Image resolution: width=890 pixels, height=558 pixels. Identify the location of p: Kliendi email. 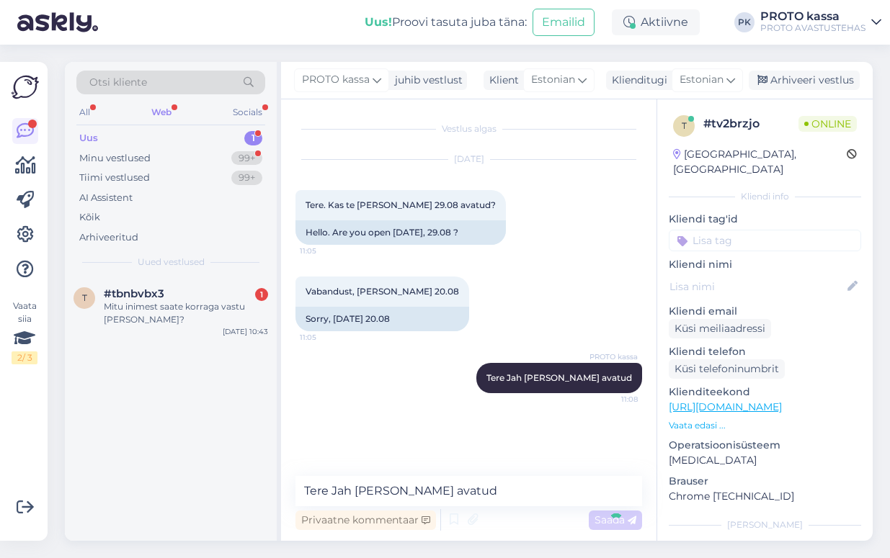
(764, 311).